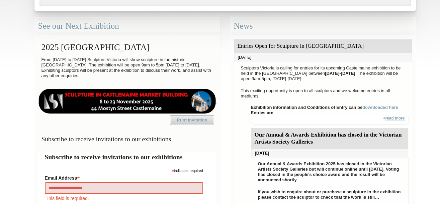 This screenshot has height=204, width=440. What do you see at coordinates (127, 26) in the screenshot?
I see `div: See our Next Exhibition` at bounding box center [127, 26].